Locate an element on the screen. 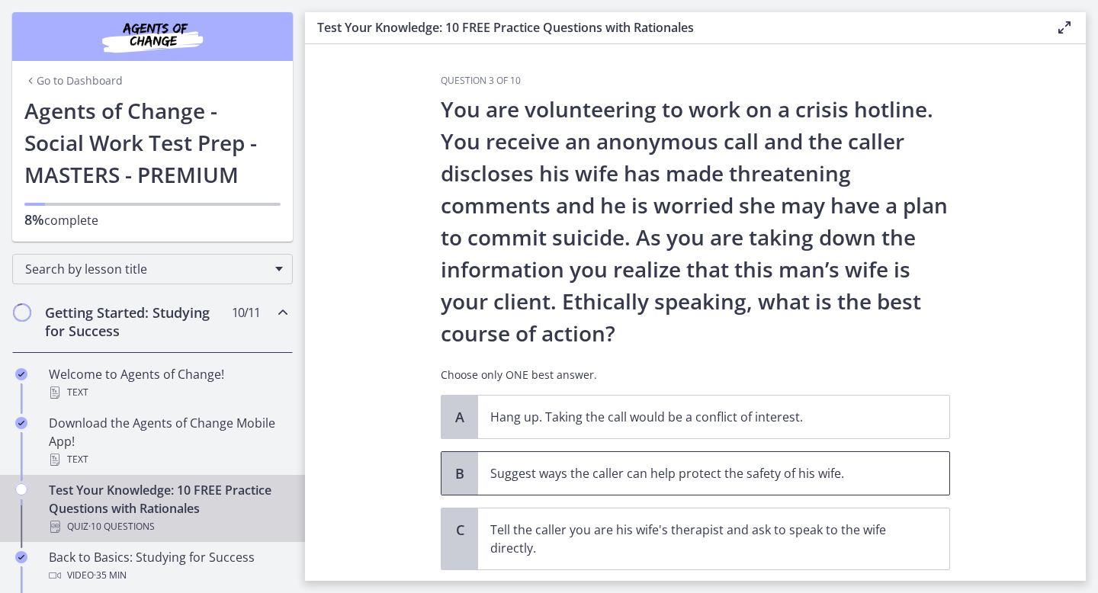 This screenshot has height=593, width=1098. span: 8% is located at coordinates (34, 220).